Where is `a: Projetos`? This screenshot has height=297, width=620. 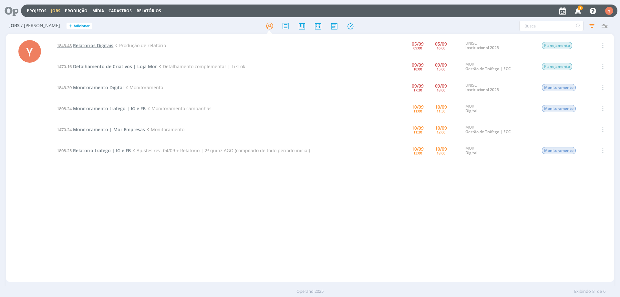 a: Projetos is located at coordinates (36, 11).